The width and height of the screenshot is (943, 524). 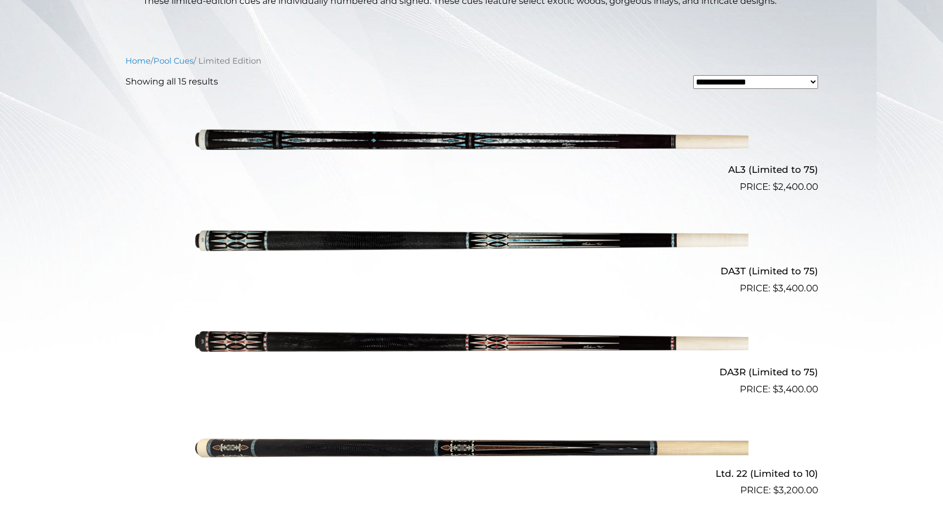 I want to click on img: AL3 (Limited to 75), so click(x=472, y=144).